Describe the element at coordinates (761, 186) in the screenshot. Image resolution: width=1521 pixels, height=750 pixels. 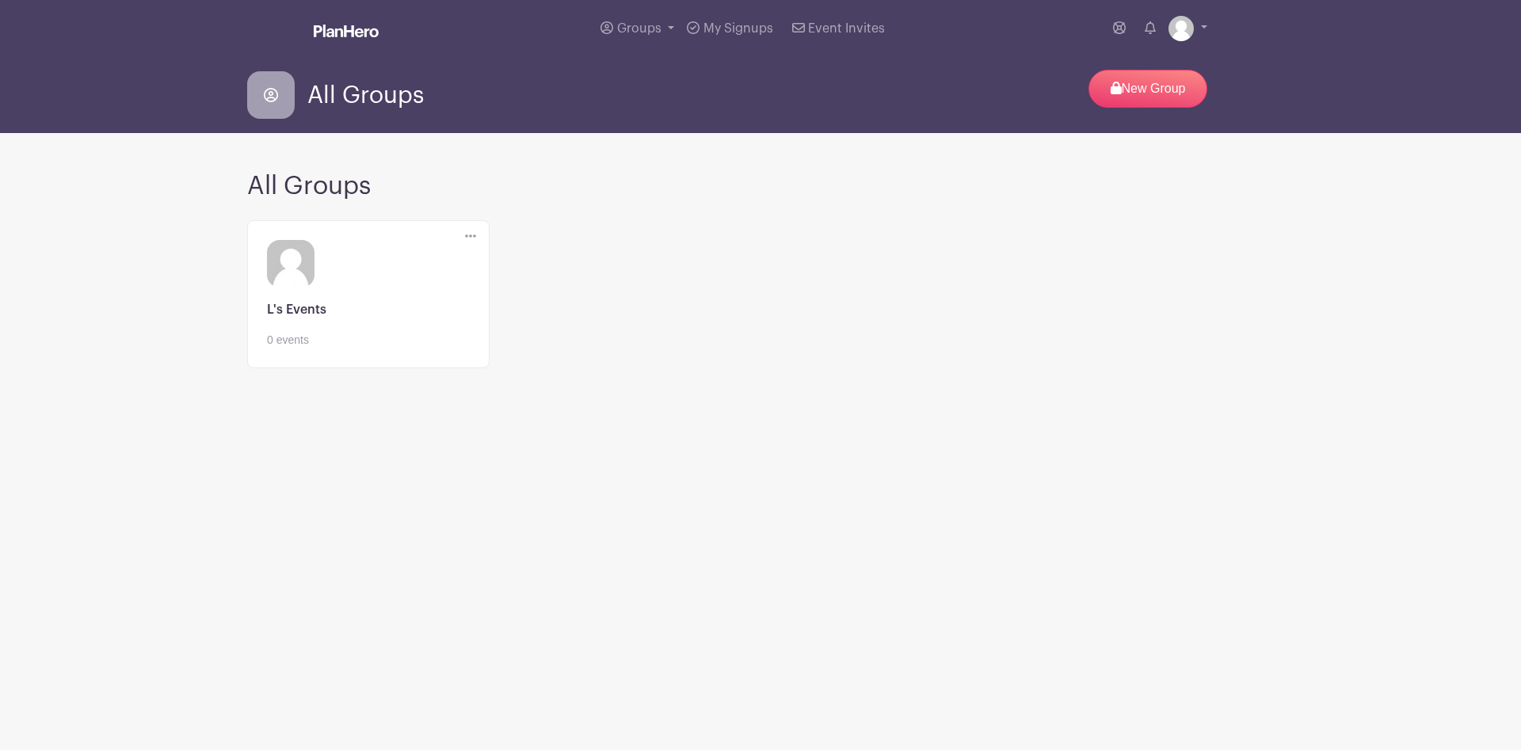
I see `h2: All Groups` at that location.